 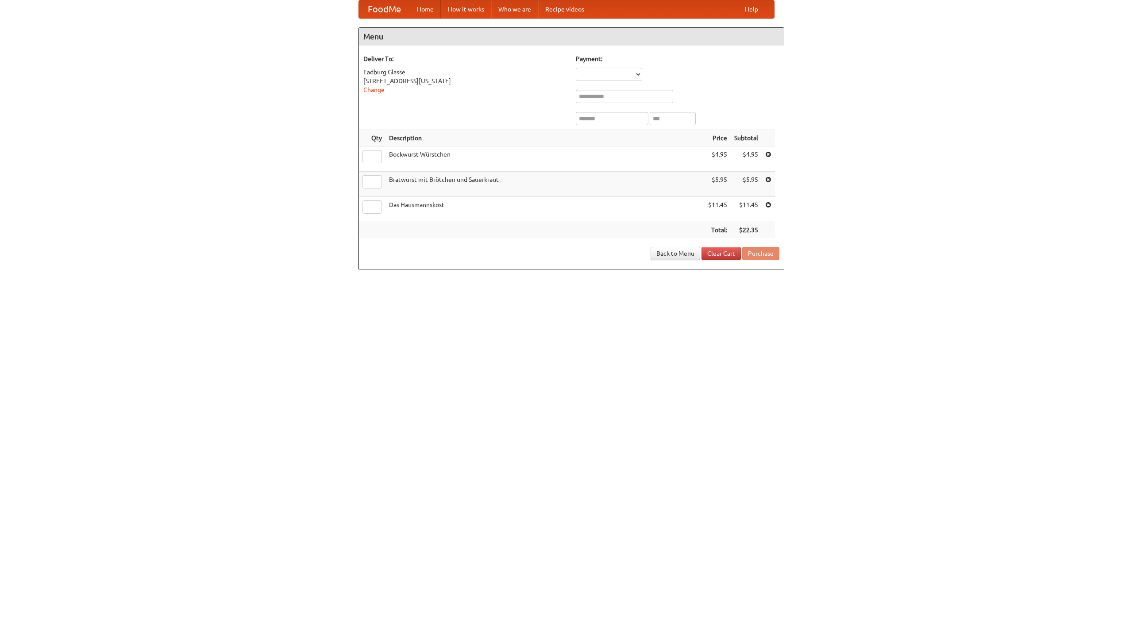 What do you see at coordinates (746, 230) in the screenshot?
I see `th: $22.35` at bounding box center [746, 230].